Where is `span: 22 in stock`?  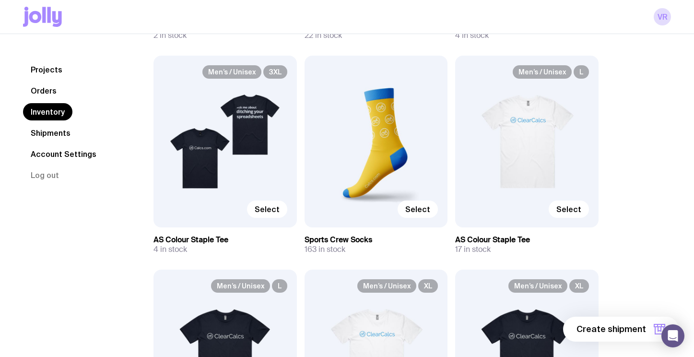
span: 22 in stock is located at coordinates (323, 35).